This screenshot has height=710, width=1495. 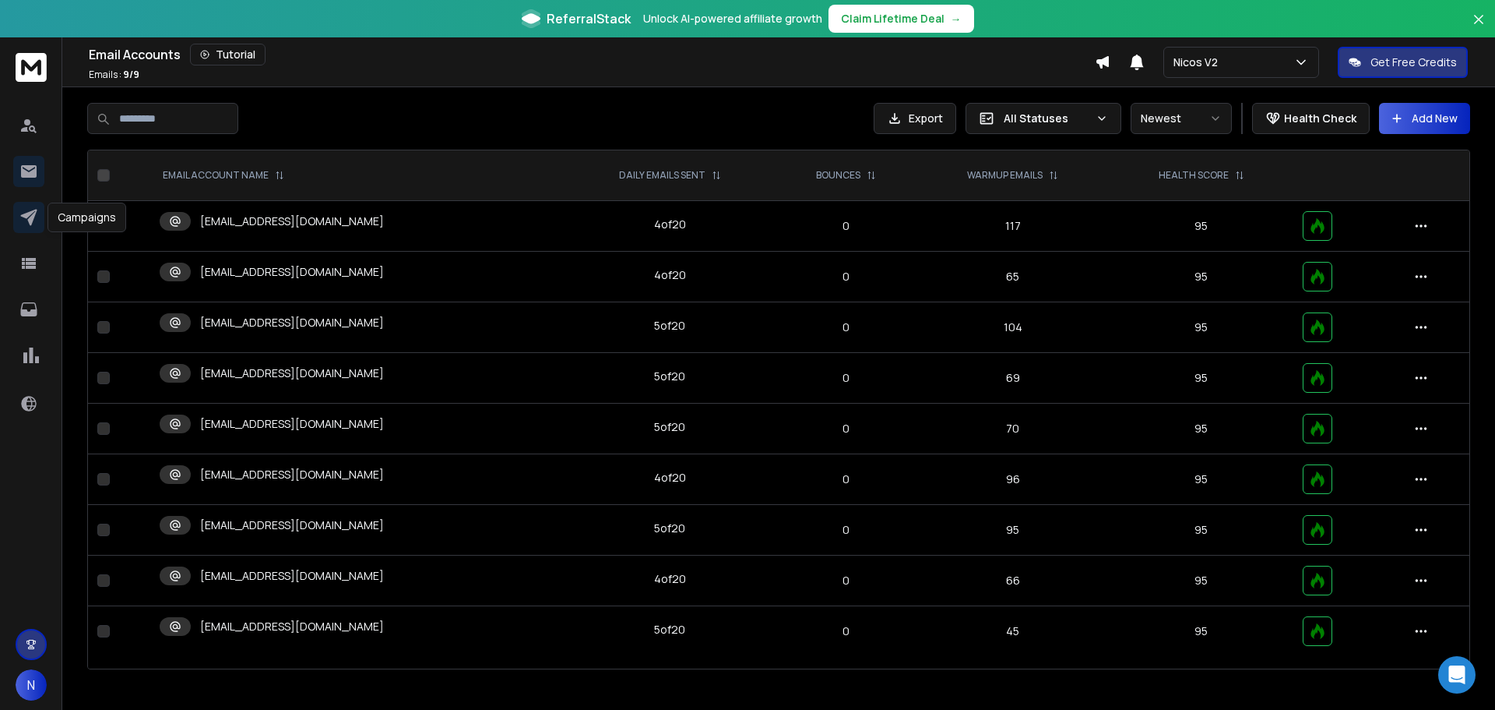 What do you see at coordinates (1194, 175) in the screenshot?
I see `p: HEALTH SCORE` at bounding box center [1194, 175].